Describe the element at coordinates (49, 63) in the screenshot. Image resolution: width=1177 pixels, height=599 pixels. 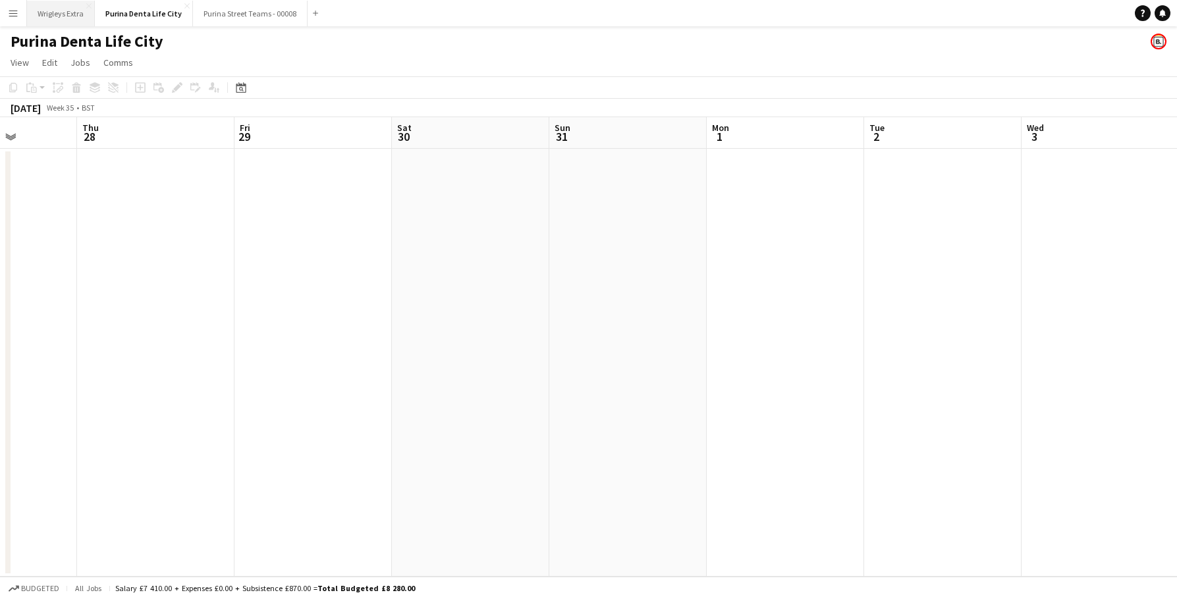
I see `span: Edit` at that location.